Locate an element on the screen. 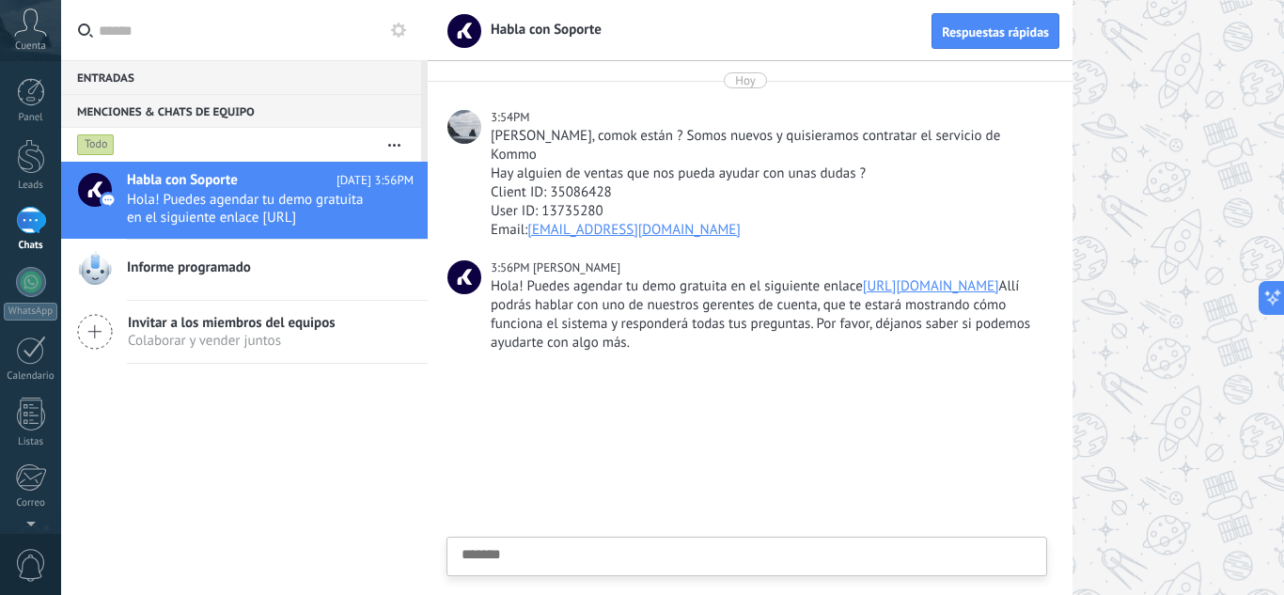  div: Entradas is located at coordinates (241, 77).